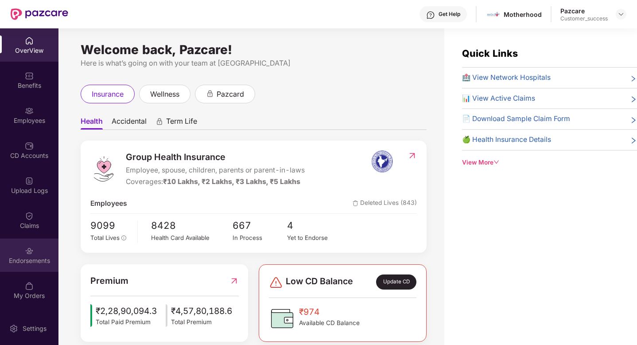 This screenshot has height=345, width=637. What do you see at coordinates (231, 94) in the screenshot?
I see `span: pazcard` at bounding box center [231, 94].